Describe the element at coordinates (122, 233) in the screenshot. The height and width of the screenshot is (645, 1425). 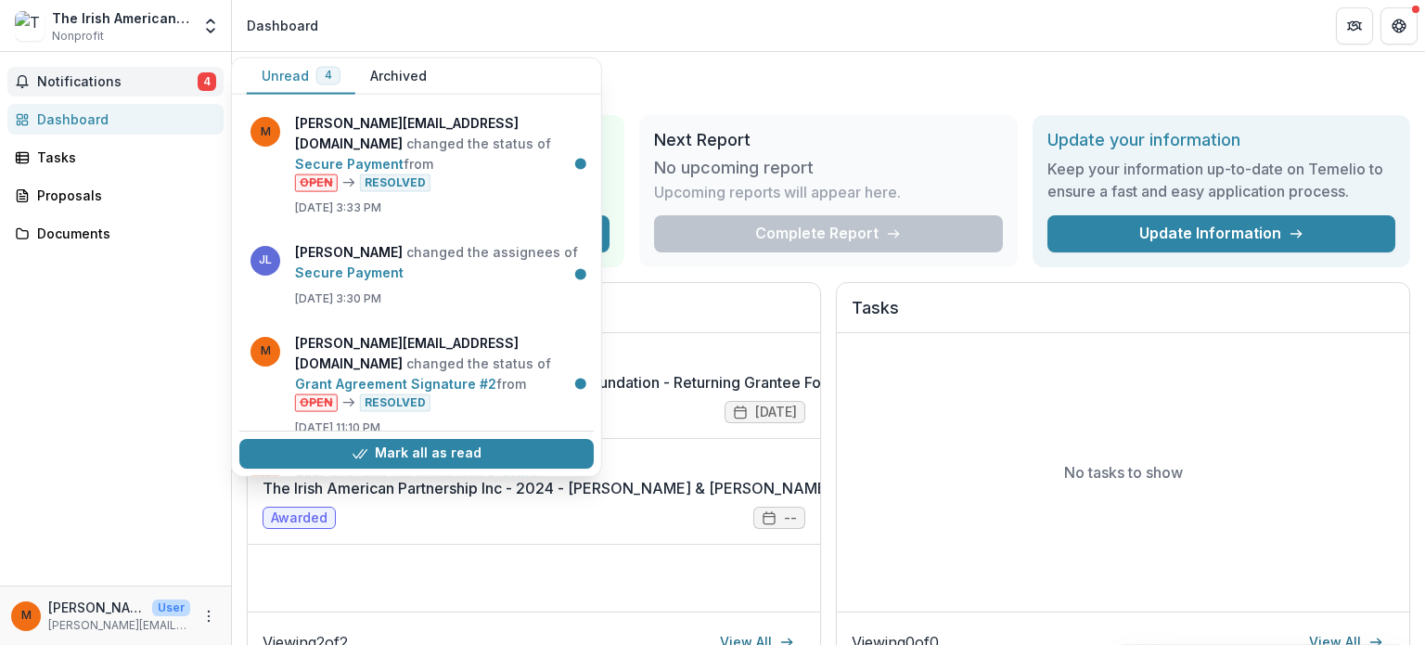
I see `div: Documents` at that location.